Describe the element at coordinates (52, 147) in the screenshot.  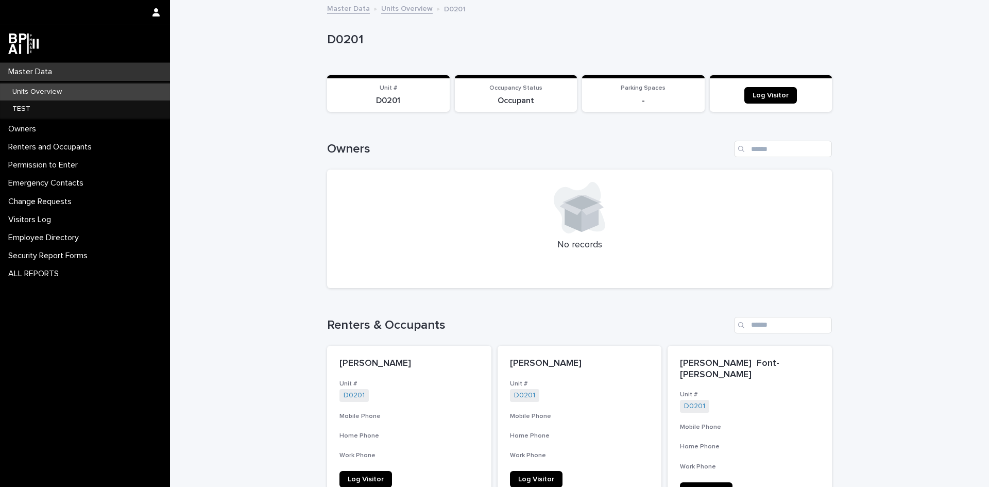
I see `p: Renters and Occupants` at that location.